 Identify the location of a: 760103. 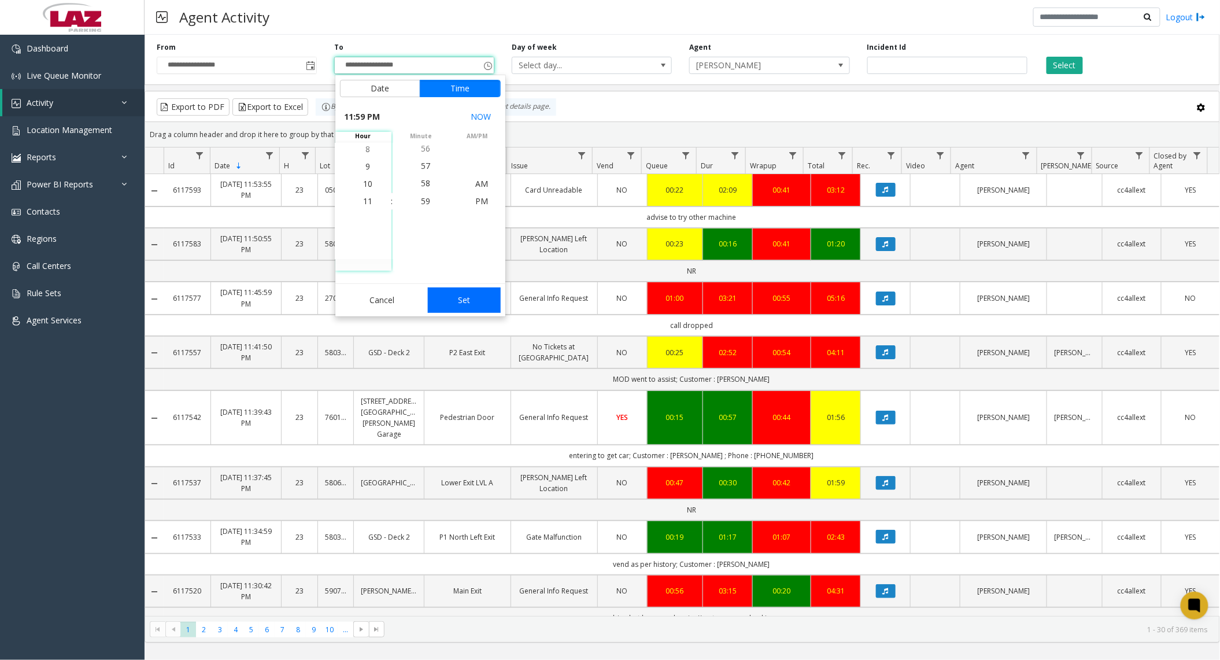
(336, 417).